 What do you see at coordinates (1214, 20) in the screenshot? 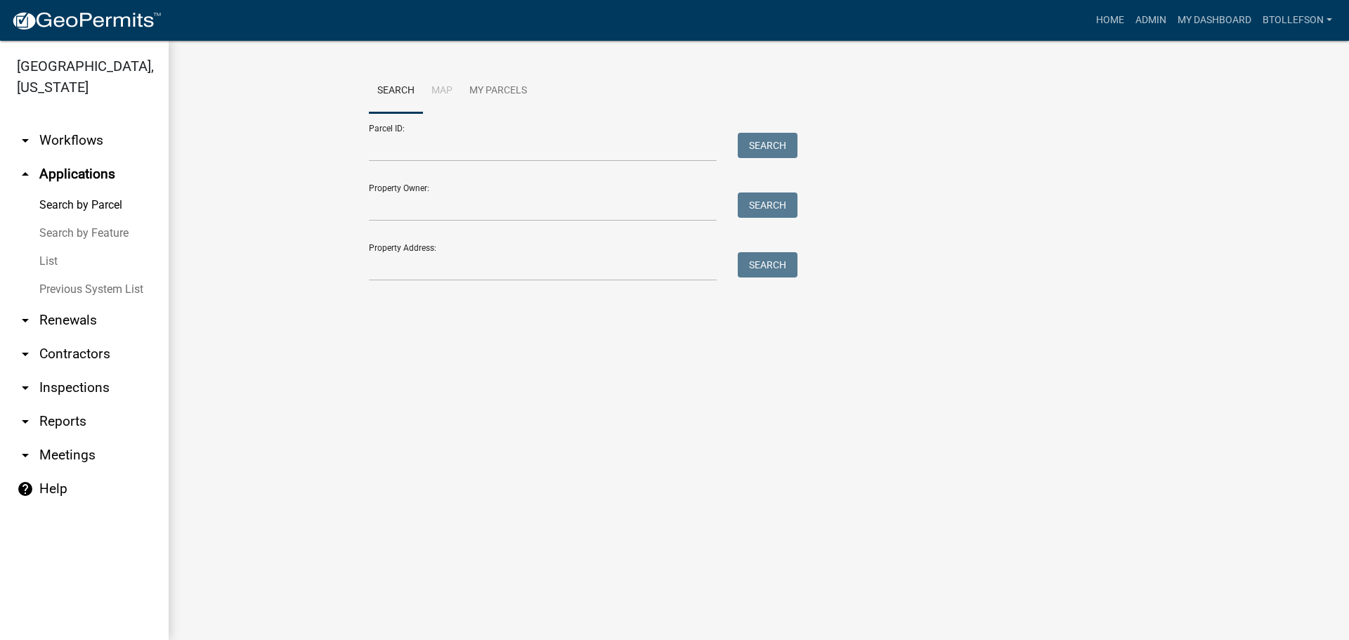
I see `a: My Dashboard` at bounding box center [1214, 20].